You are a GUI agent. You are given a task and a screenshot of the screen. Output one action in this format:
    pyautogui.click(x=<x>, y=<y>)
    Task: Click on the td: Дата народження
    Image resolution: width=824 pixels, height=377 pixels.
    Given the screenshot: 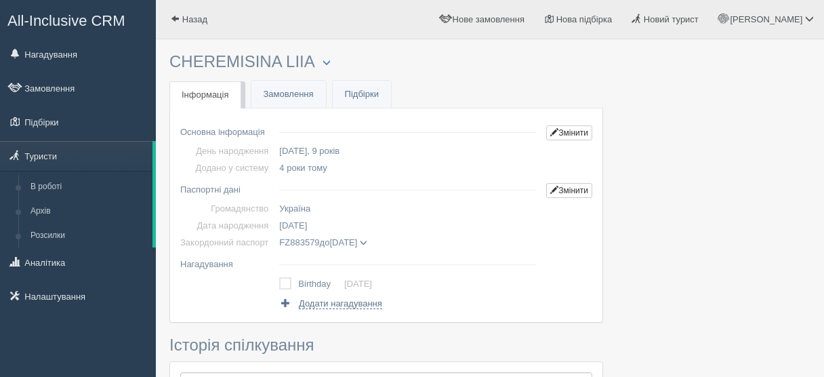 What is the action you would take?
    pyautogui.click(x=227, y=225)
    